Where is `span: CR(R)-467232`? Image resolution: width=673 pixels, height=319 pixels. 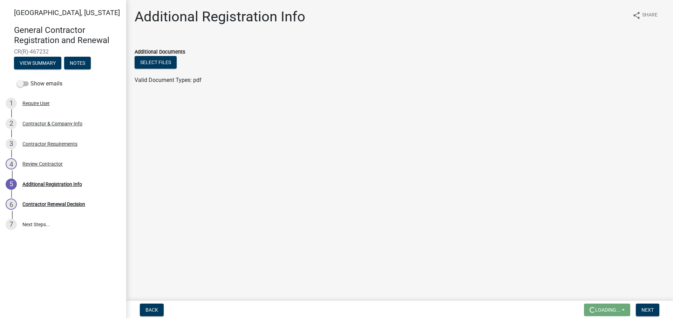 span: CR(R)-467232 is located at coordinates (63, 52).